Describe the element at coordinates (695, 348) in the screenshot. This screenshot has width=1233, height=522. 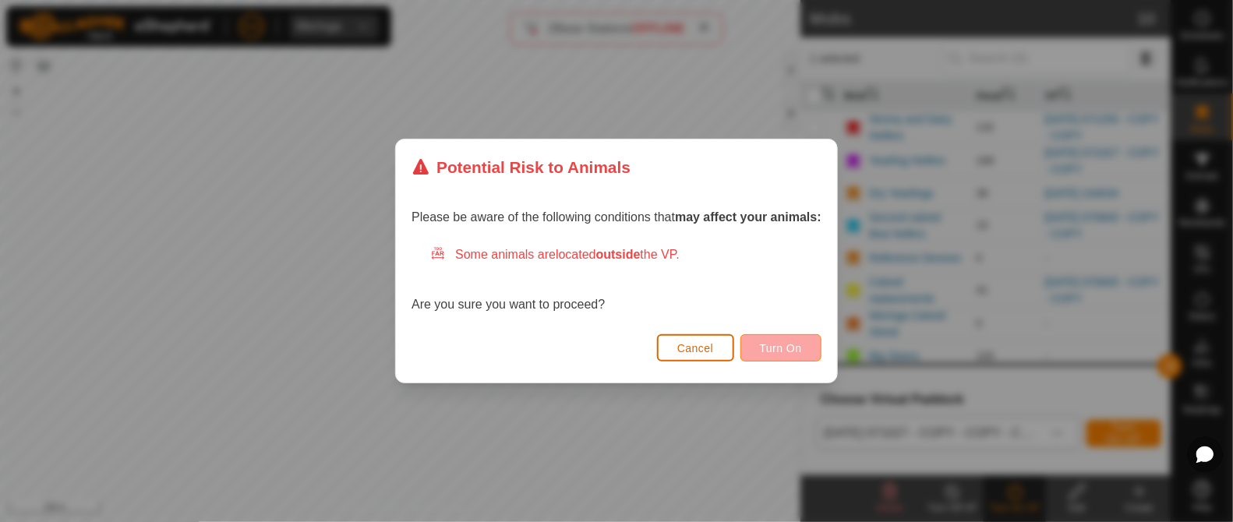
I see `span: Cancel` at that location.